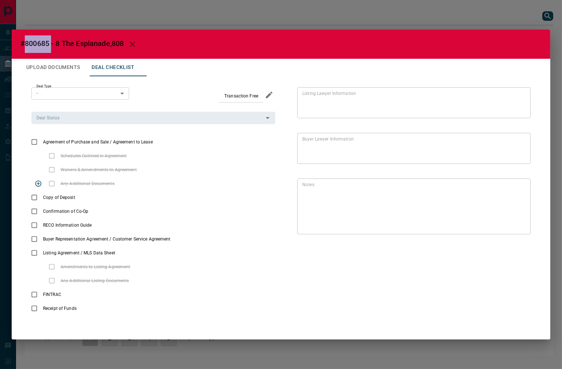 This screenshot has height=369, width=562. I want to click on span: Toggle Applicable, so click(38, 183).